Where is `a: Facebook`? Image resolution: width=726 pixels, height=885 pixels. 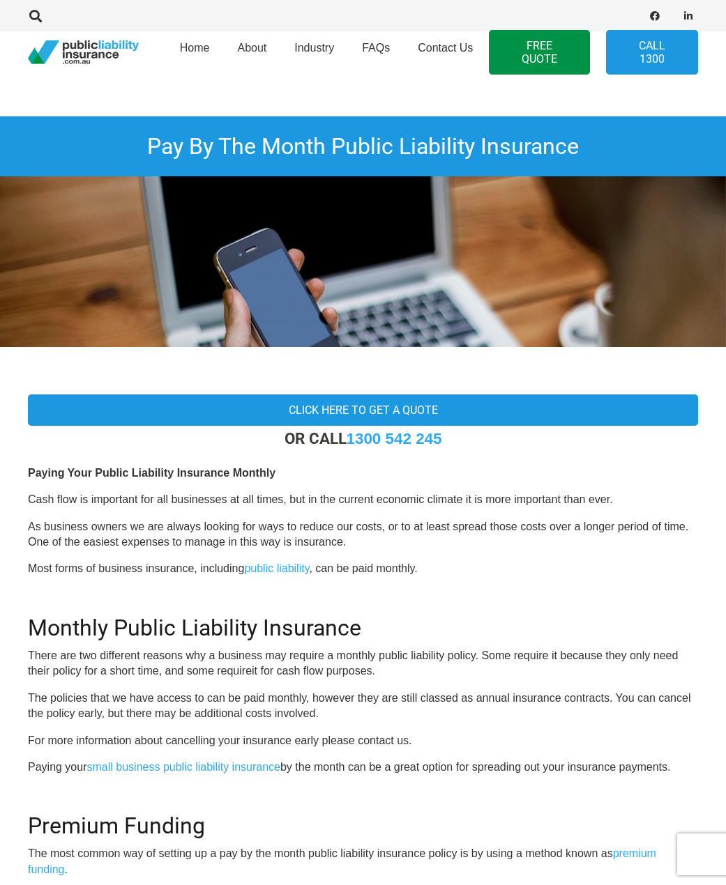
a: Facebook is located at coordinates (655, 16).